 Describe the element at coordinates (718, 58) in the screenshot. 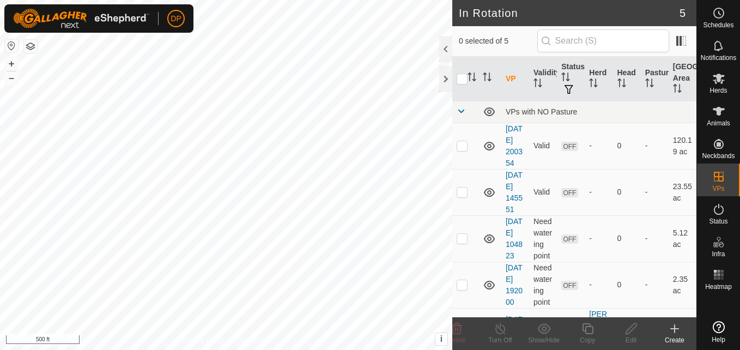

I see `span: Notifications` at that location.